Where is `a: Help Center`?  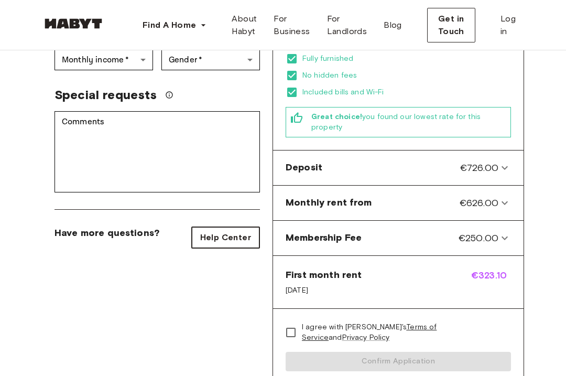 a: Help Center is located at coordinates (225, 237).